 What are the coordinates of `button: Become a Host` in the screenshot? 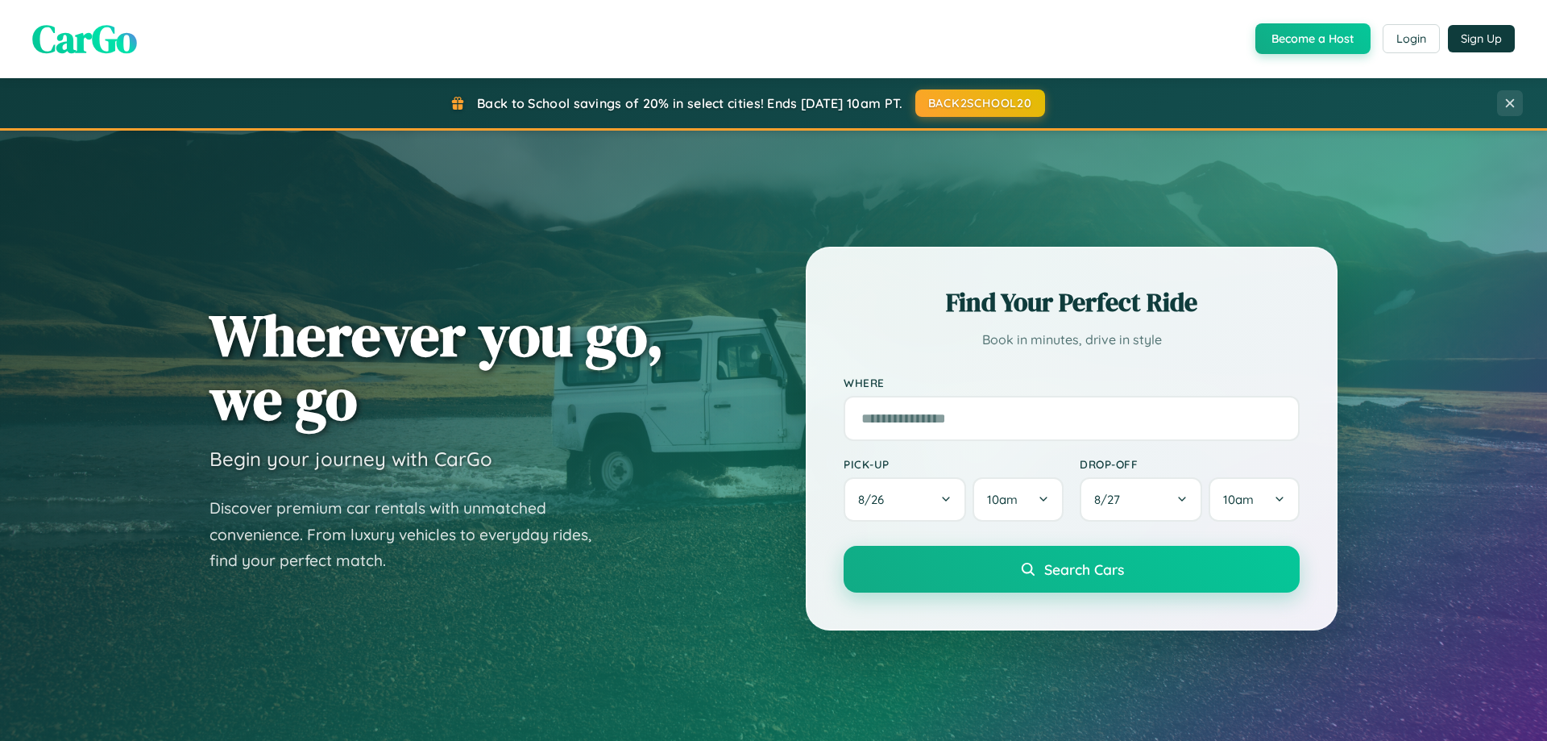 It's located at (1313, 39).